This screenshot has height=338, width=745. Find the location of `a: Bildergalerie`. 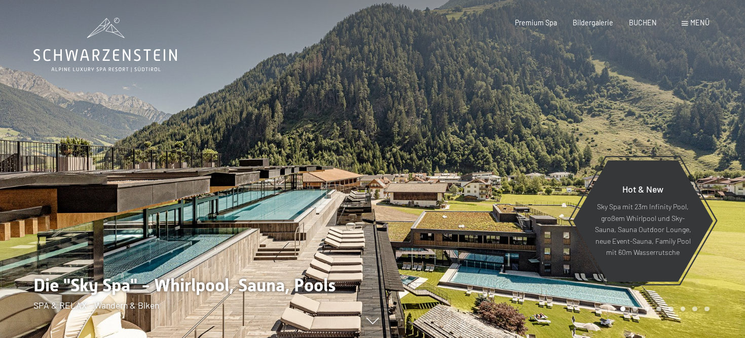

a: Bildergalerie is located at coordinates (593, 22).